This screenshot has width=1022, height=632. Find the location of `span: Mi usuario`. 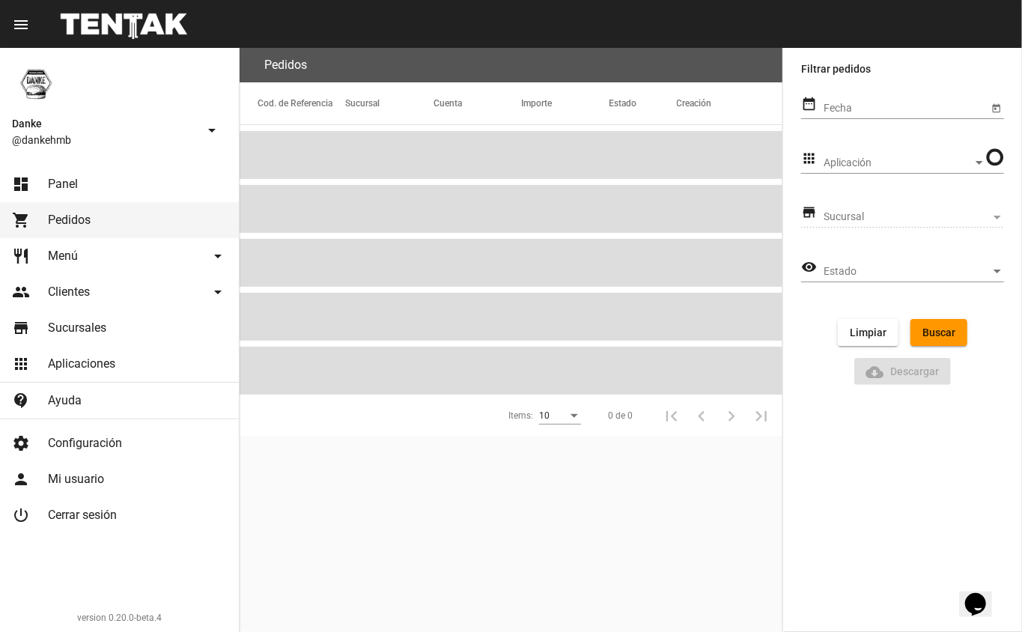

span: Mi usuario is located at coordinates (76, 479).